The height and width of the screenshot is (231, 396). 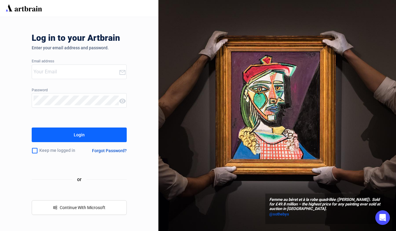 I want to click on span: or, so click(x=79, y=179).